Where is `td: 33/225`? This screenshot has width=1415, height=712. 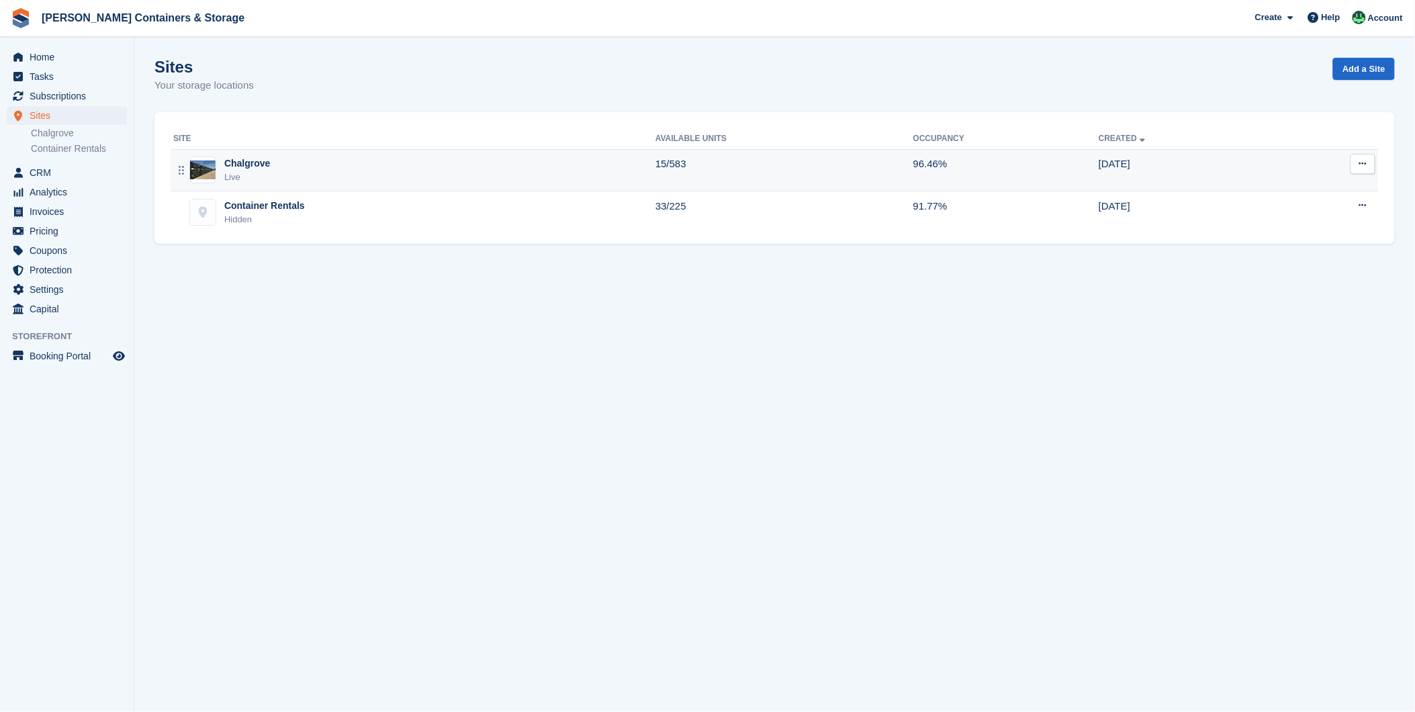 td: 33/225 is located at coordinates (784, 212).